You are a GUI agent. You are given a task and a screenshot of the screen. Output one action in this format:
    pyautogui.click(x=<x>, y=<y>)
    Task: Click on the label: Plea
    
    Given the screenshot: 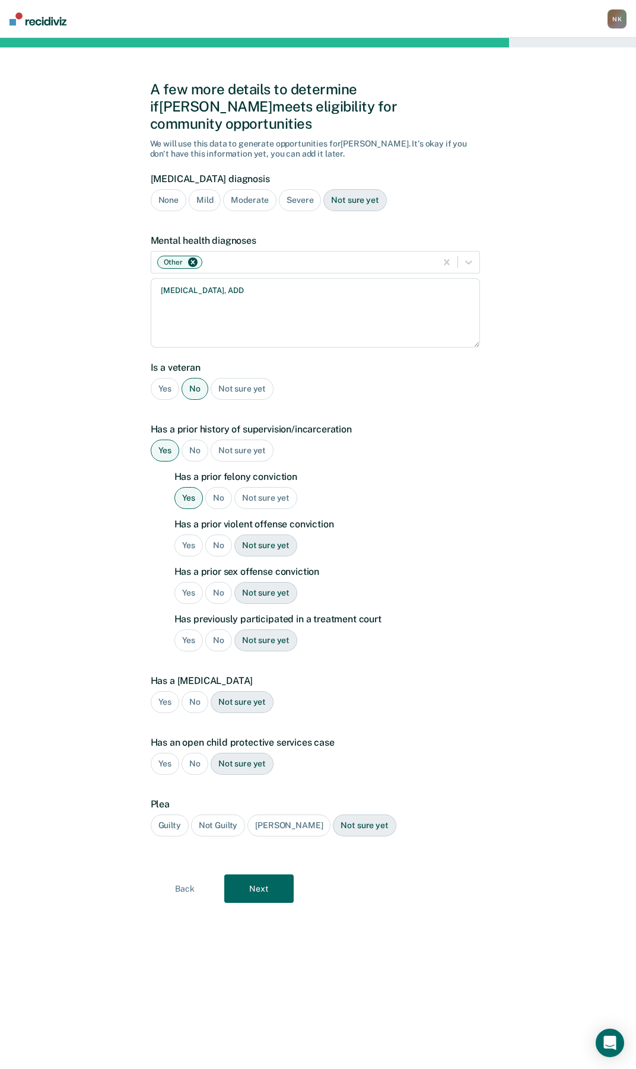 What is the action you would take?
    pyautogui.click(x=315, y=804)
    